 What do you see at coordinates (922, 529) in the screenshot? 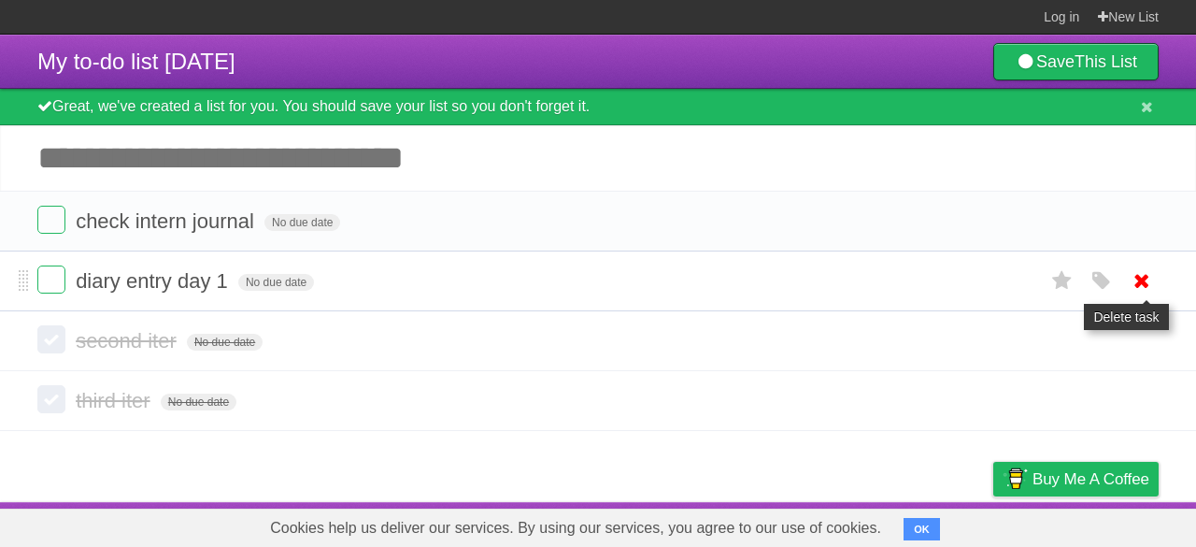
I see `button: OK` at bounding box center [922, 529].